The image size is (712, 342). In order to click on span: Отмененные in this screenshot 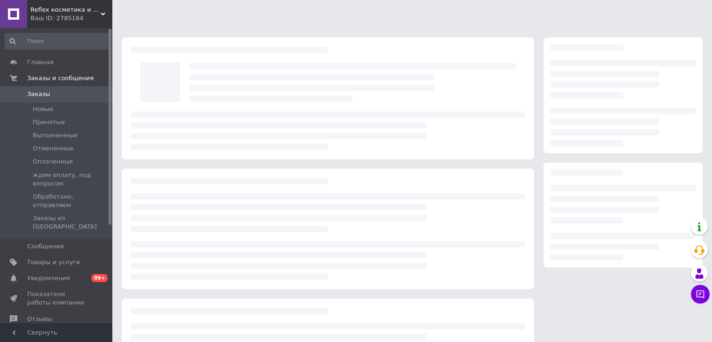, I will do `click(53, 148)`.